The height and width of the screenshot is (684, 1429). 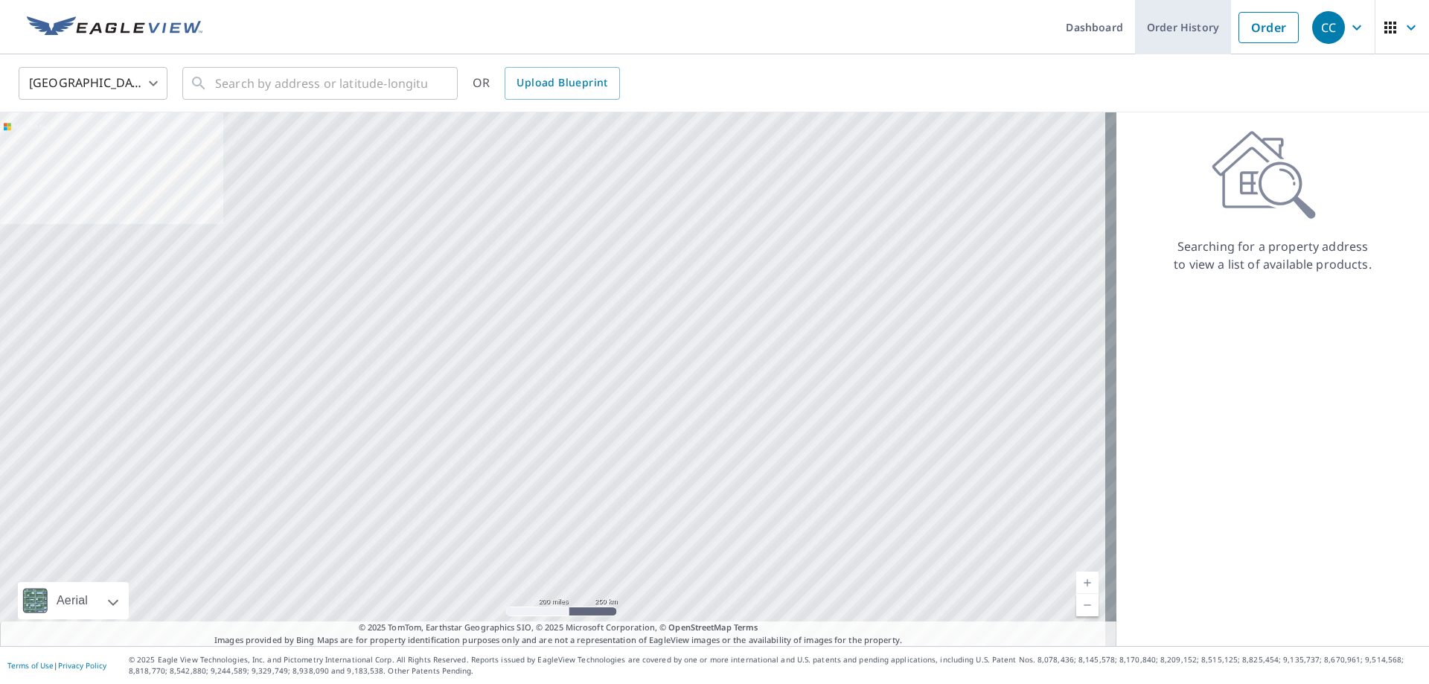 What do you see at coordinates (775, 665) in the screenshot?
I see `p: © 2025 Eagle View Technologies, Inc. and Pictometry International Corp. All Rights Reserved. Repo...` at bounding box center [775, 665].